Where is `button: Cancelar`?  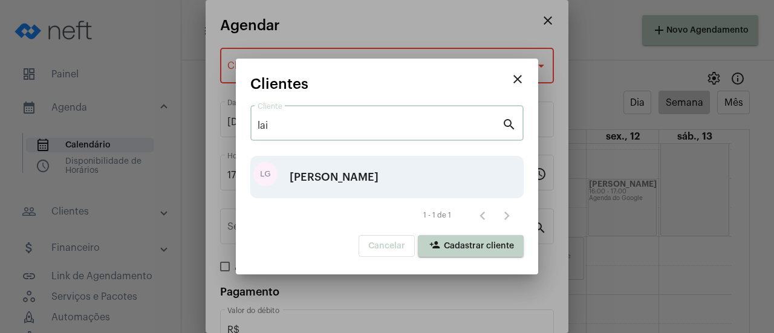 button: Cancelar is located at coordinates (386, 246).